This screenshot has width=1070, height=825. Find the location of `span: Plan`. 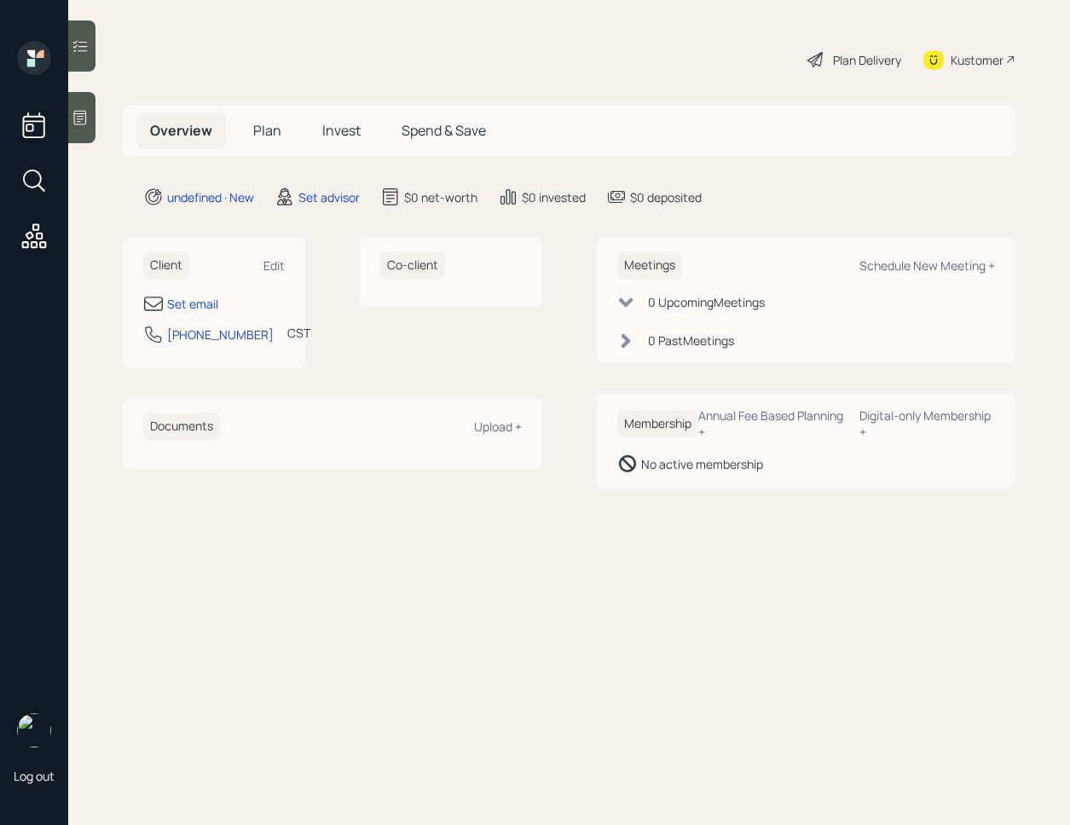

span: Plan is located at coordinates (267, 130).